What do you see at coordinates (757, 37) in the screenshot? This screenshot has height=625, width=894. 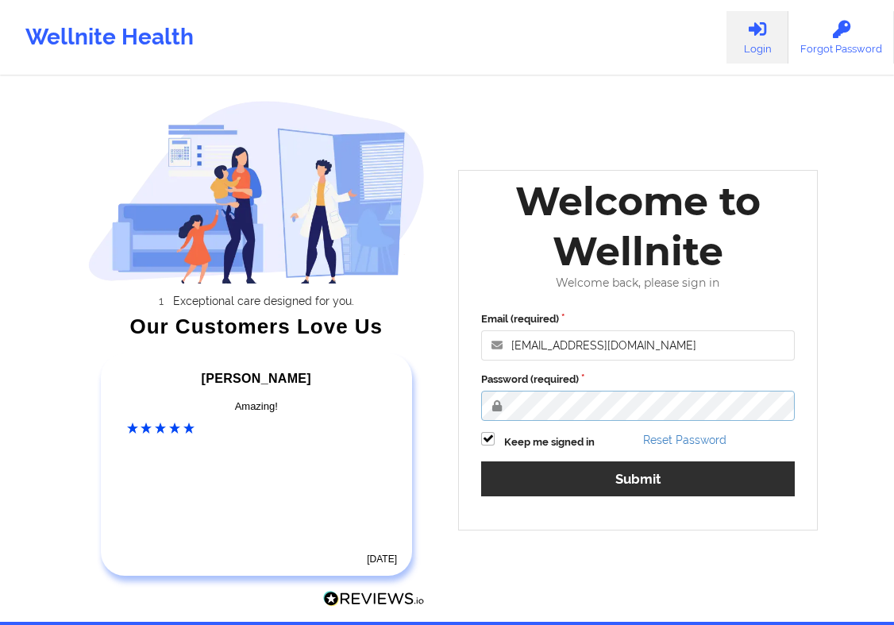 I see `a: Login` at bounding box center [757, 37].